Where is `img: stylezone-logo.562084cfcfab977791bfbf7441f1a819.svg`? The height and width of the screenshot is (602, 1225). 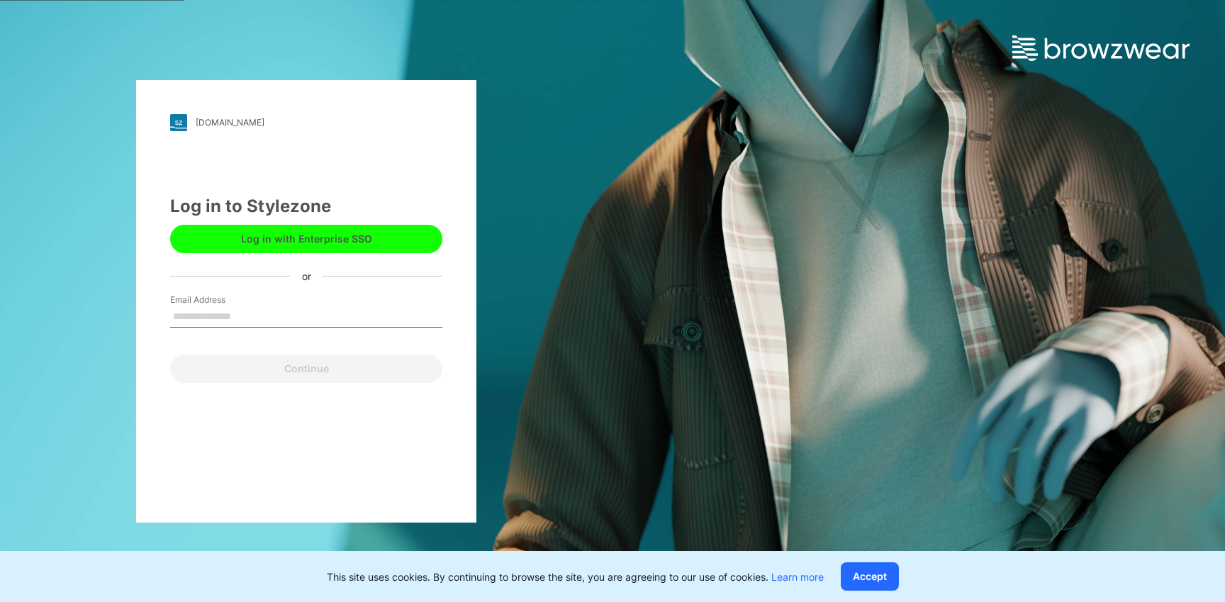 img: stylezone-logo.562084cfcfab977791bfbf7441f1a819.svg is located at coordinates (179, 123).